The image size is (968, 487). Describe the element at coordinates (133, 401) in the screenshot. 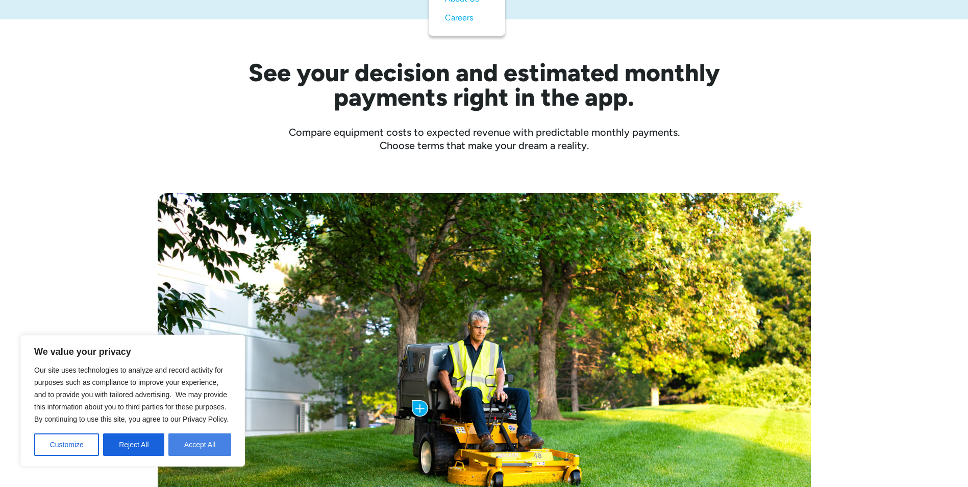

I see `div: We value your privacy` at that location.